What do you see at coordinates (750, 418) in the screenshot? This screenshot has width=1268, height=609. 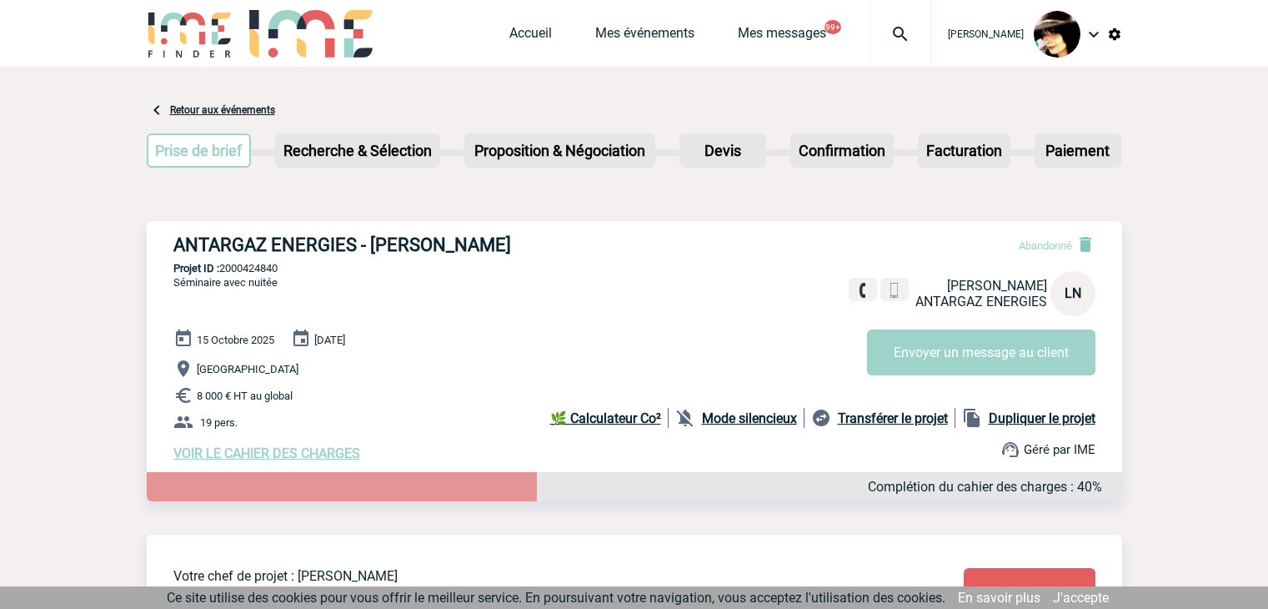 I see `b: Mode silencieux` at bounding box center [750, 418].